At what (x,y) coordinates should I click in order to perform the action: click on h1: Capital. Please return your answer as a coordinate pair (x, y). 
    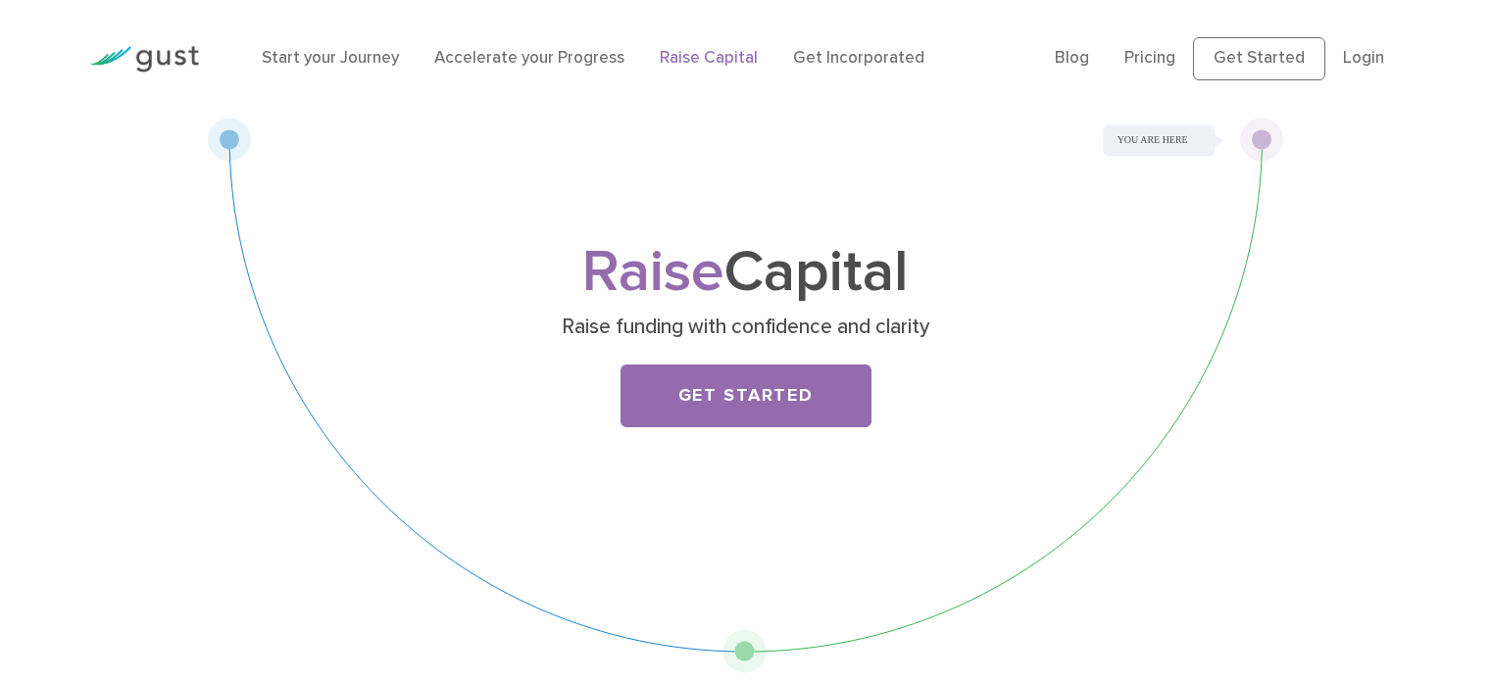
    Looking at the image, I should click on (746, 272).